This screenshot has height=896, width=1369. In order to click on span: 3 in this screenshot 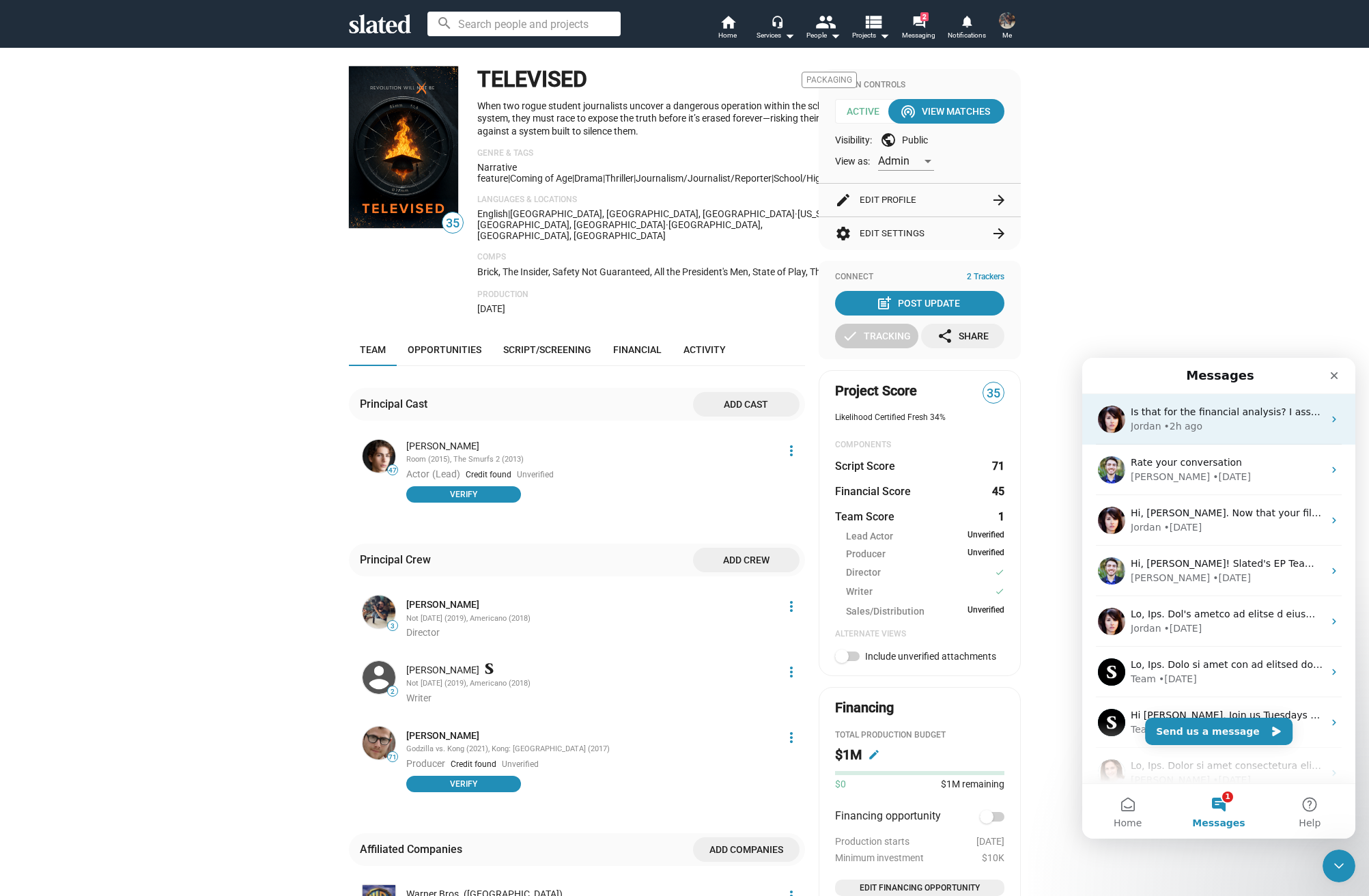, I will do `click(393, 626)`.